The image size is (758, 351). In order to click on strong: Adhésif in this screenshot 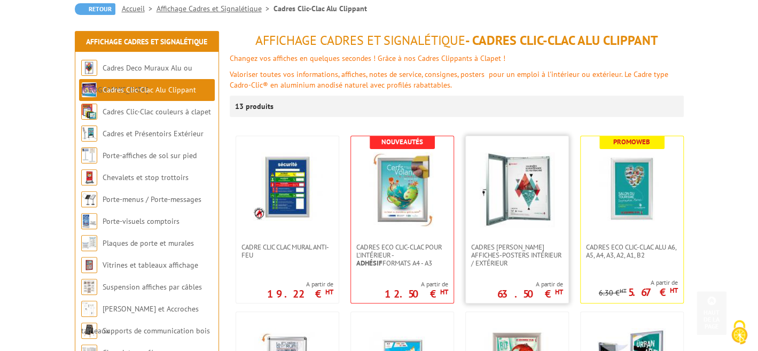, I will do `click(369, 263)`.